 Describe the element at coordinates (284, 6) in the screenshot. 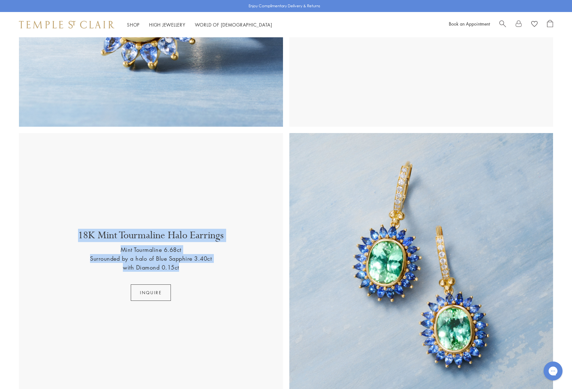

I see `p: Enjoy Complimentary Delivery & Returns` at that location.